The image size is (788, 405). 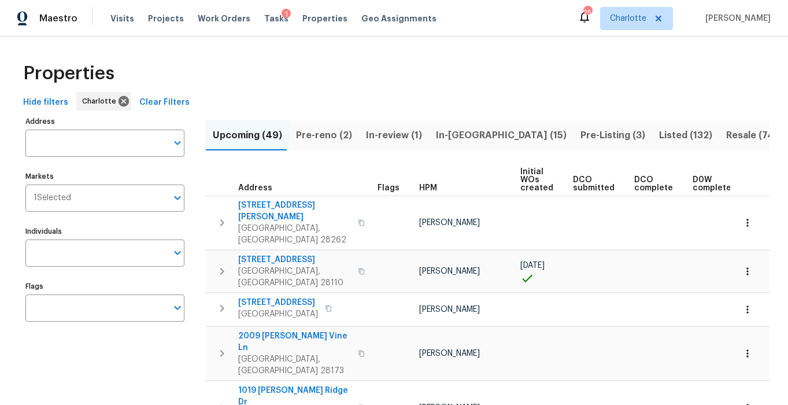 What do you see at coordinates (588, 13) in the screenshot?
I see `div: 25` at bounding box center [588, 13].